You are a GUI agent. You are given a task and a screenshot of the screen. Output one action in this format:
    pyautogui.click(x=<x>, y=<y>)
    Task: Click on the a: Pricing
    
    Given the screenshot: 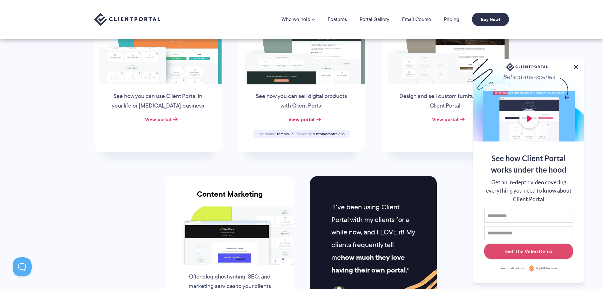 What is the action you would take?
    pyautogui.click(x=452, y=19)
    